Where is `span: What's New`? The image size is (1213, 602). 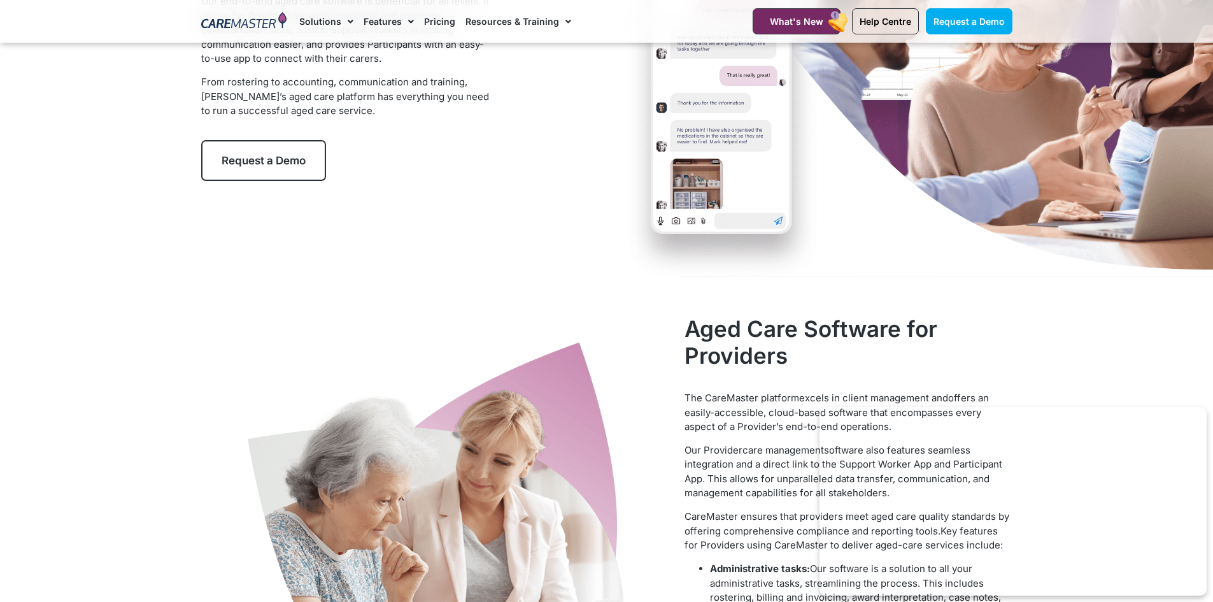
span: What's New is located at coordinates (797, 21).